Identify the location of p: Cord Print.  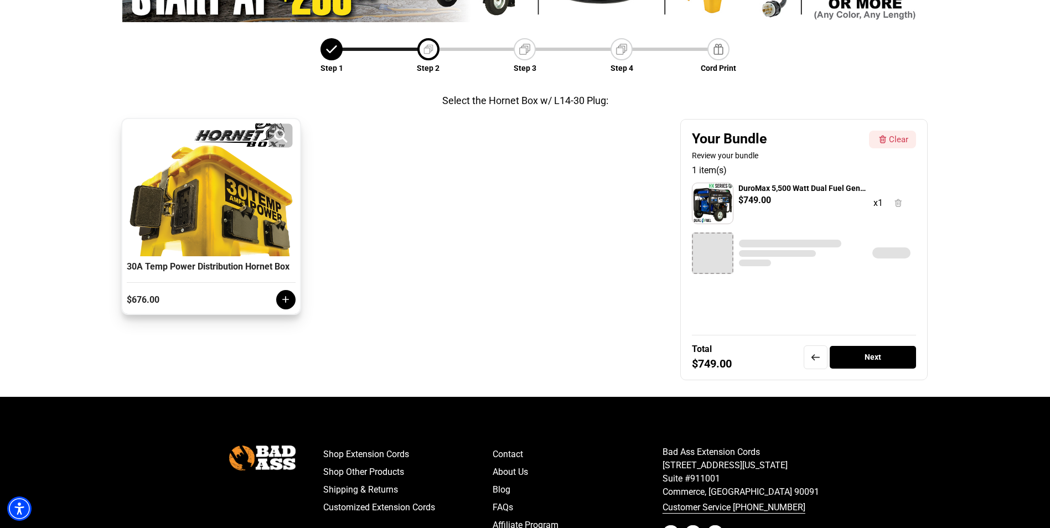
(719, 68).